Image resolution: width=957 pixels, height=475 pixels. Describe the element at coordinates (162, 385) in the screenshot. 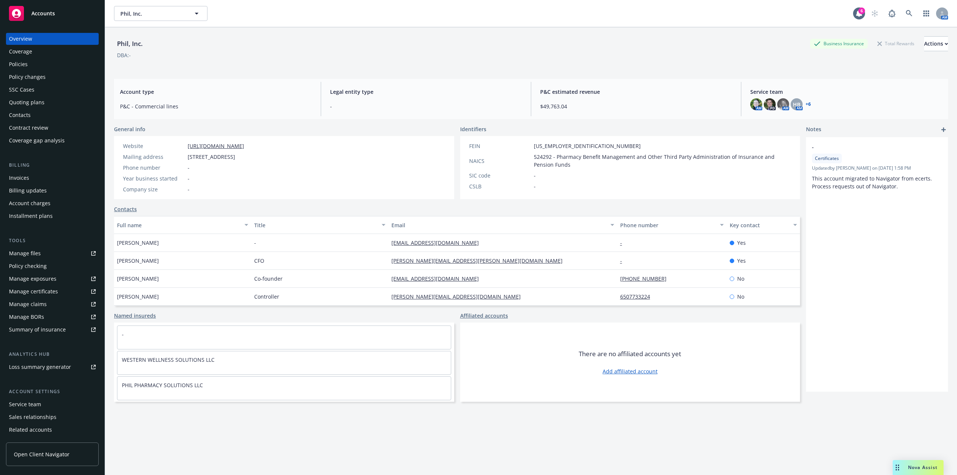

I see `a: PHIL PHARMACY SOLUTIONS LLC` at that location.